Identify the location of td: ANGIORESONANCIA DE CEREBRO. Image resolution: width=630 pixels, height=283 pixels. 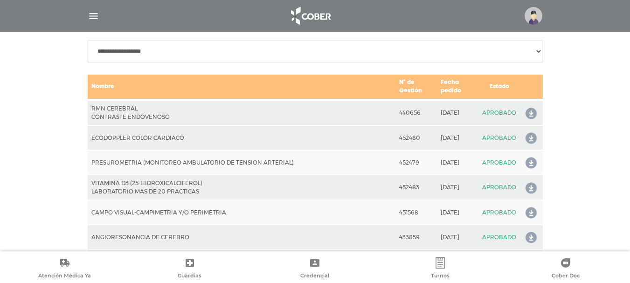
(242, 237).